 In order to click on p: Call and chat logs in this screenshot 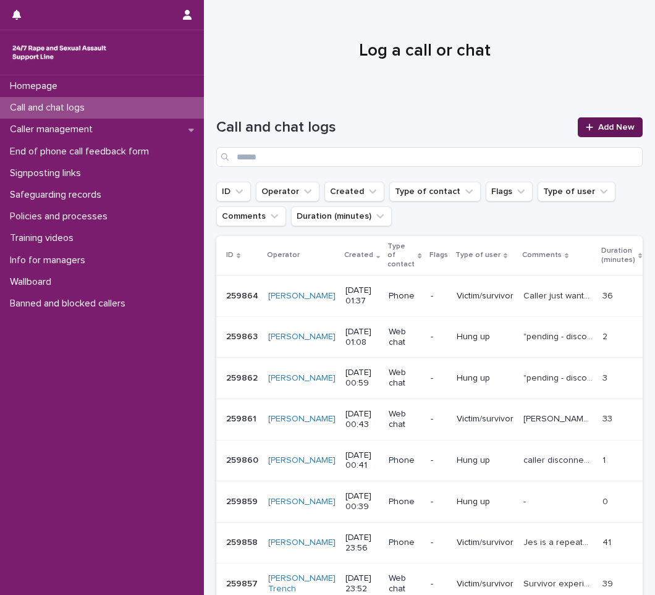, I will do `click(49, 108)`.